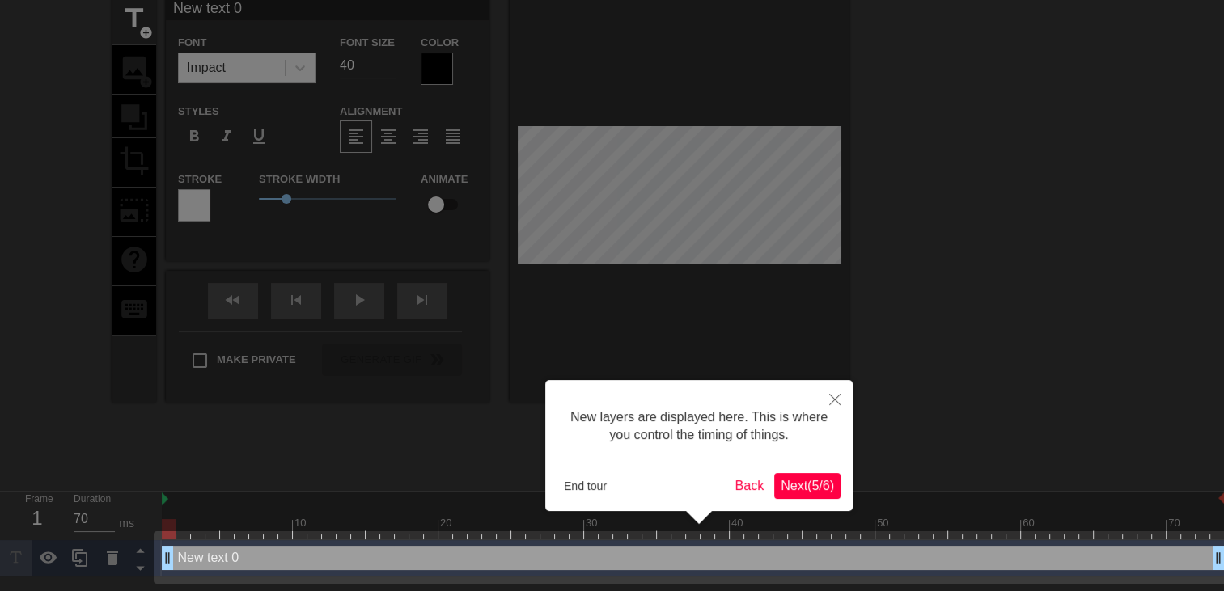  I want to click on div: New layers are displayed here. This is where you control the timing of things., so click(699, 426).